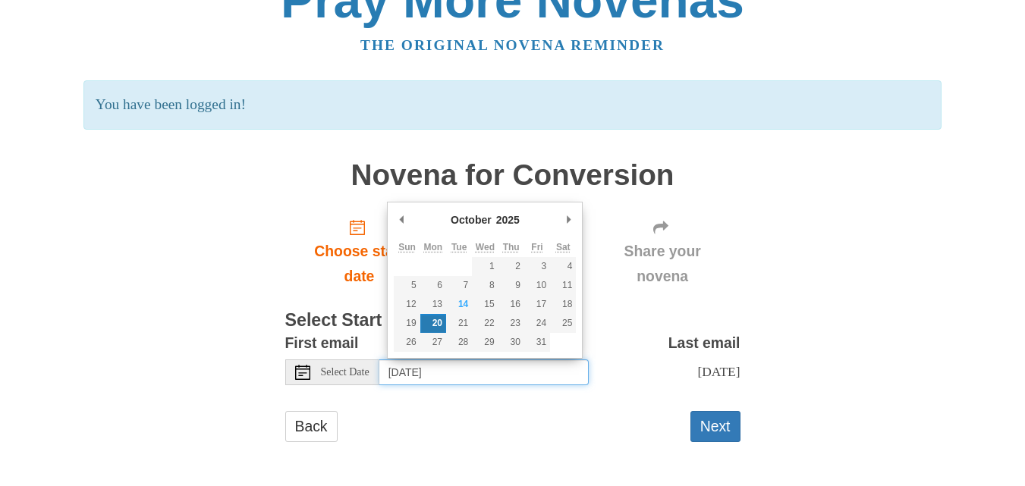 Image resolution: width=1025 pixels, height=486 pixels. I want to click on button: 4, so click(563, 266).